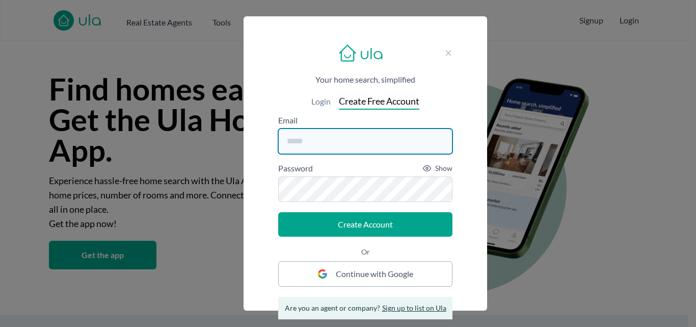 The width and height of the screenshot is (696, 327). Describe the element at coordinates (375, 274) in the screenshot. I see `span: Continue with Google` at that location.